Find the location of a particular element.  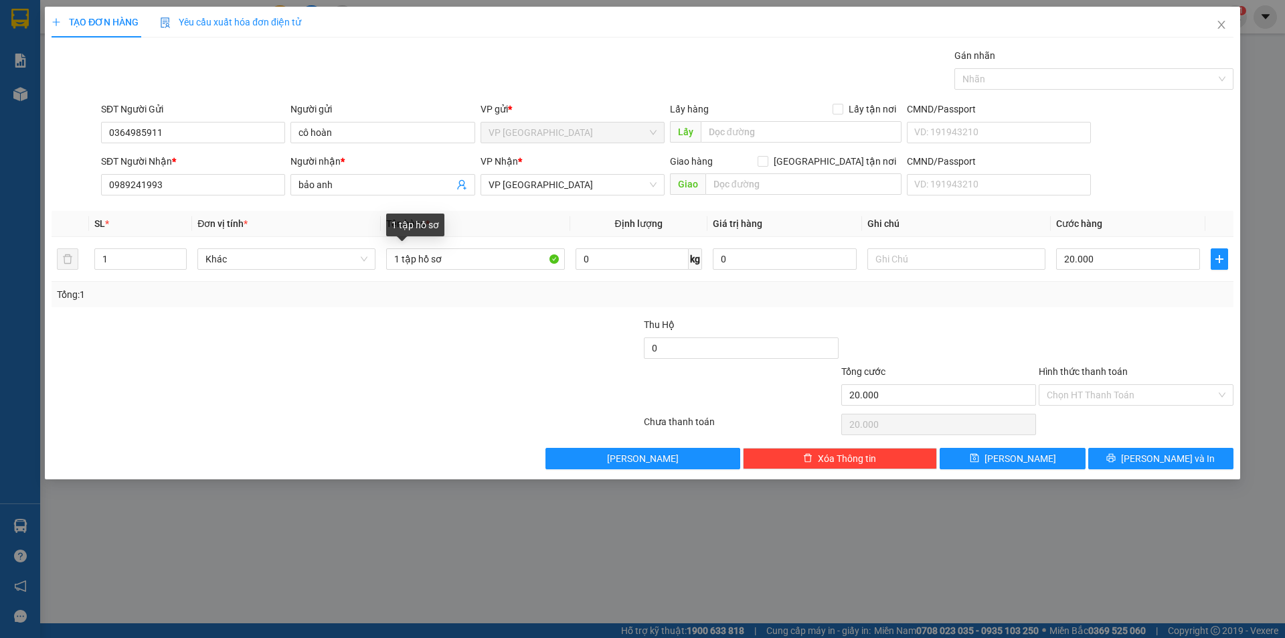

label: Gán nhãn is located at coordinates (974, 56).